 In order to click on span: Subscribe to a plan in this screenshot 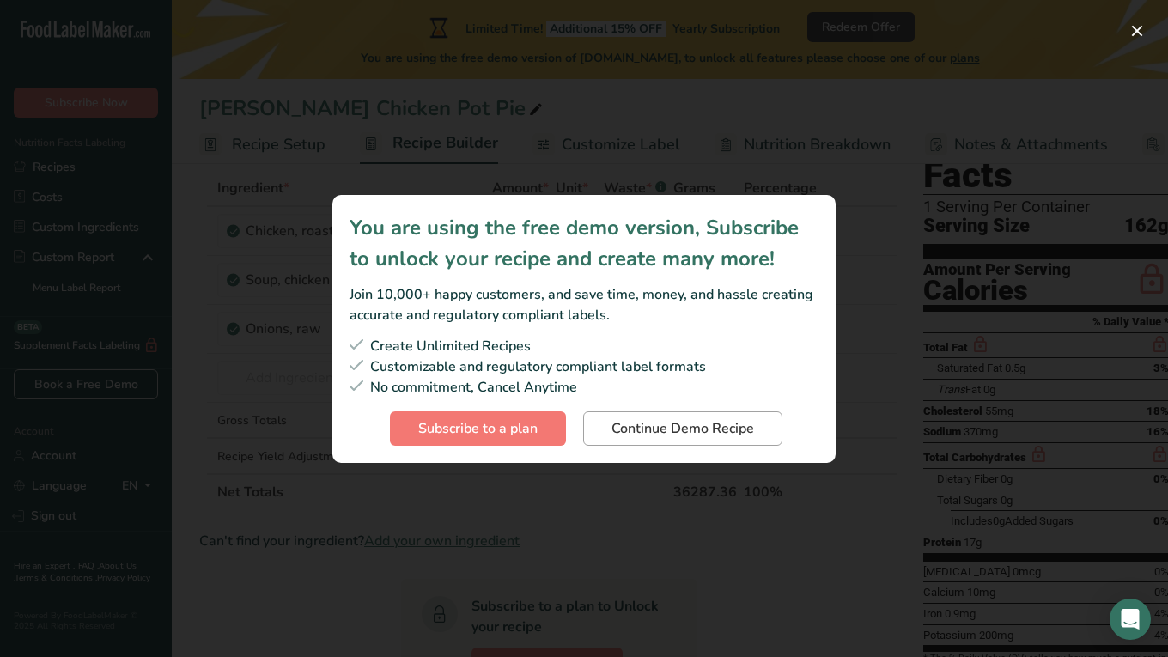, I will do `click(478, 429)`.